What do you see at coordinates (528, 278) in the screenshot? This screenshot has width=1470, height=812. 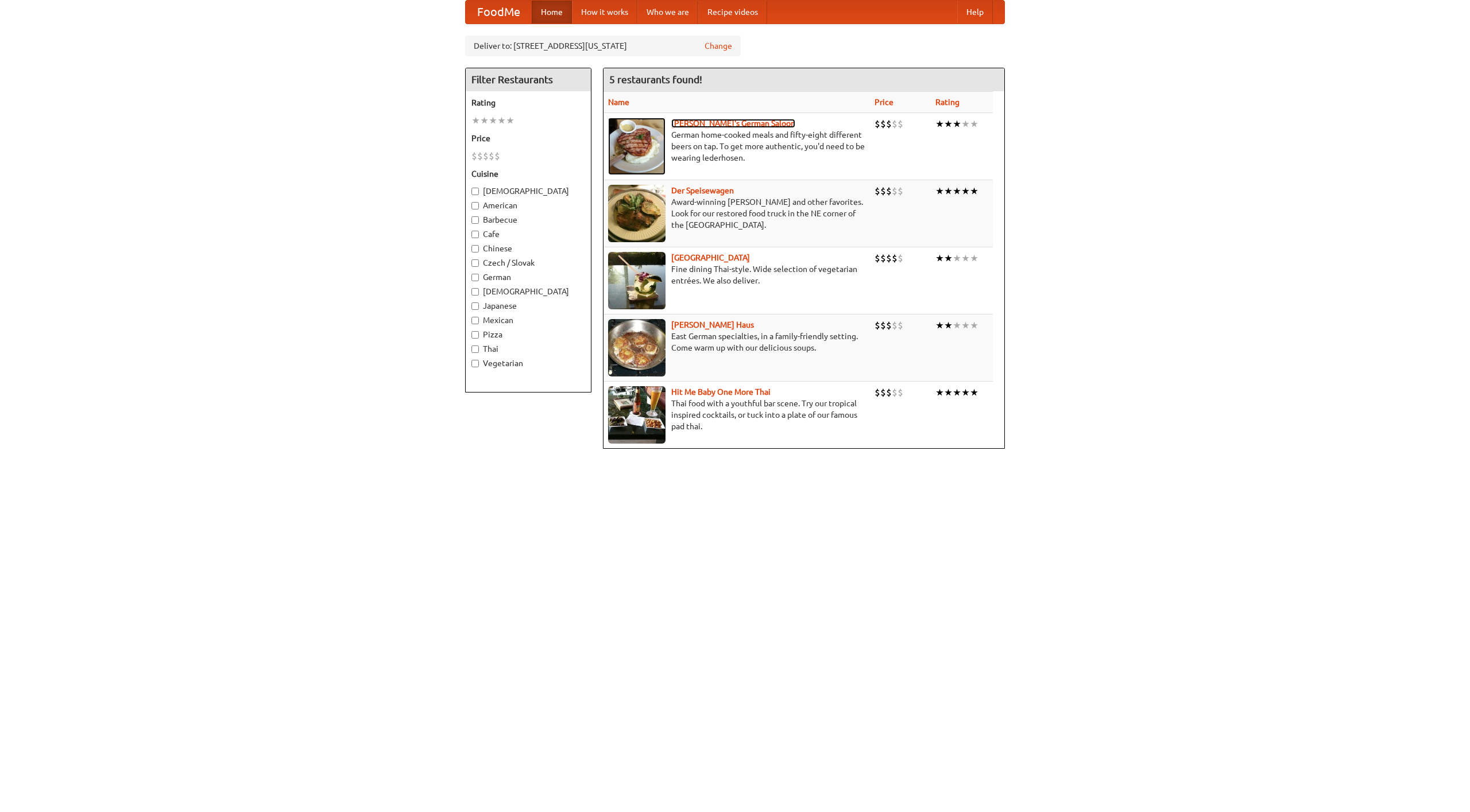 I see `label: German` at bounding box center [528, 278].